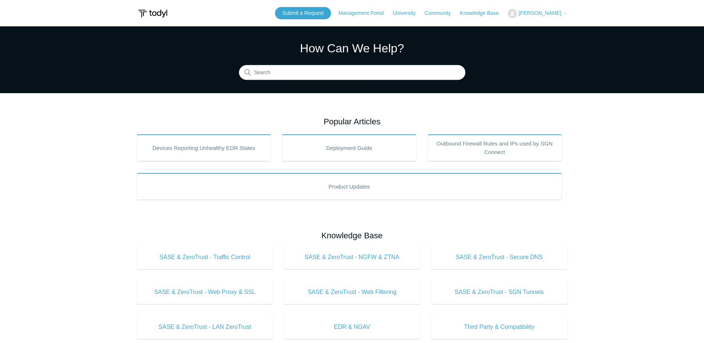 The image size is (704, 343). What do you see at coordinates (352, 327) in the screenshot?
I see `a: EDR & NGAV` at bounding box center [352, 327].